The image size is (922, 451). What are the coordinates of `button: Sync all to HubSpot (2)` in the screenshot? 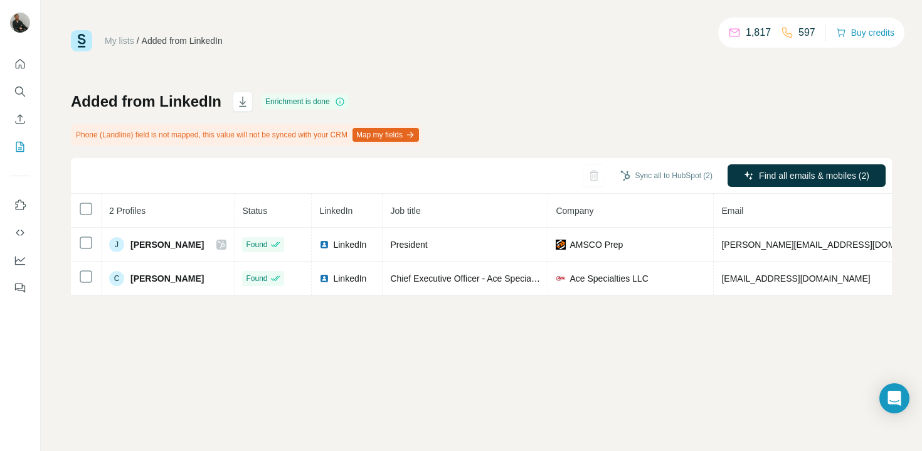 It's located at (666, 176).